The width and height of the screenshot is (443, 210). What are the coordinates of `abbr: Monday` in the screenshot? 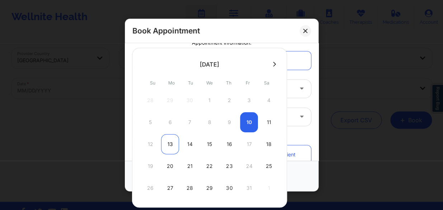 It's located at (172, 83).